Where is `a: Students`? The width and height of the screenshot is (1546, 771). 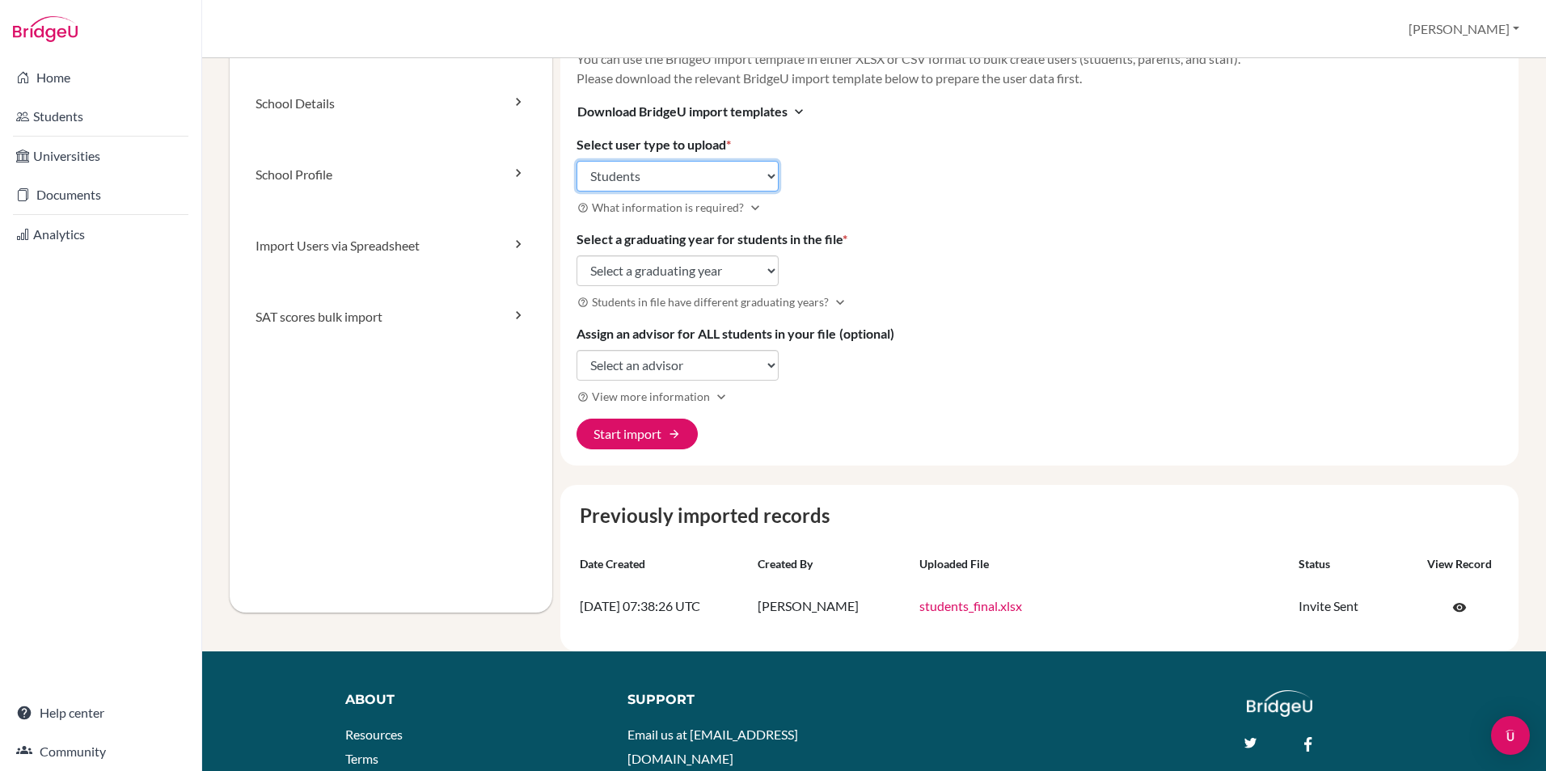 a: Students is located at coordinates (100, 116).